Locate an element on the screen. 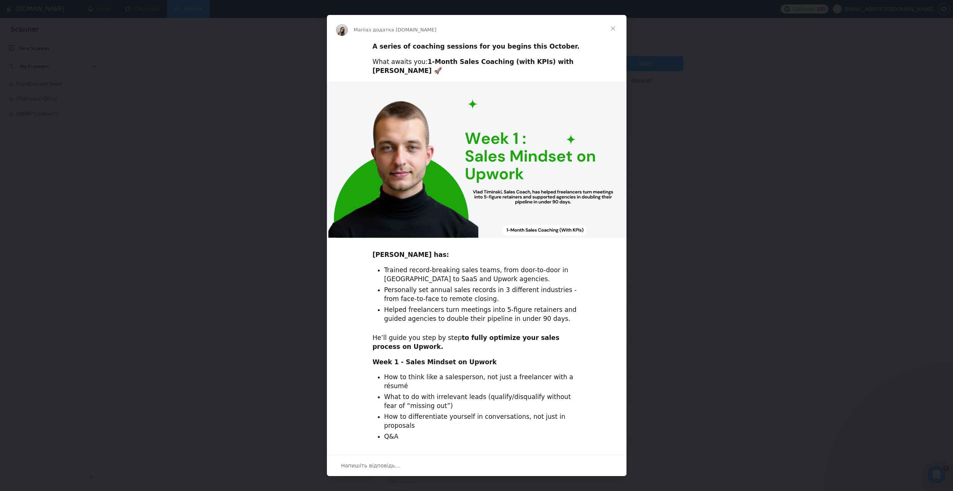 The width and height of the screenshot is (953, 491). b: A series of coaching sessions for you begins this October. is located at coordinates (476, 46).